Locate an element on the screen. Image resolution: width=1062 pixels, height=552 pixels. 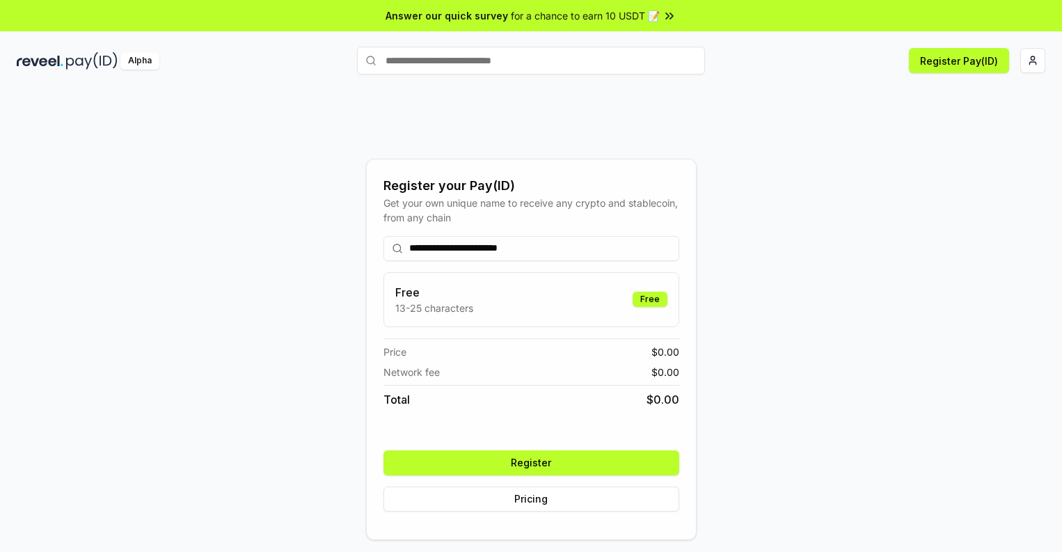
button: Register Pay(ID) is located at coordinates (959, 61).